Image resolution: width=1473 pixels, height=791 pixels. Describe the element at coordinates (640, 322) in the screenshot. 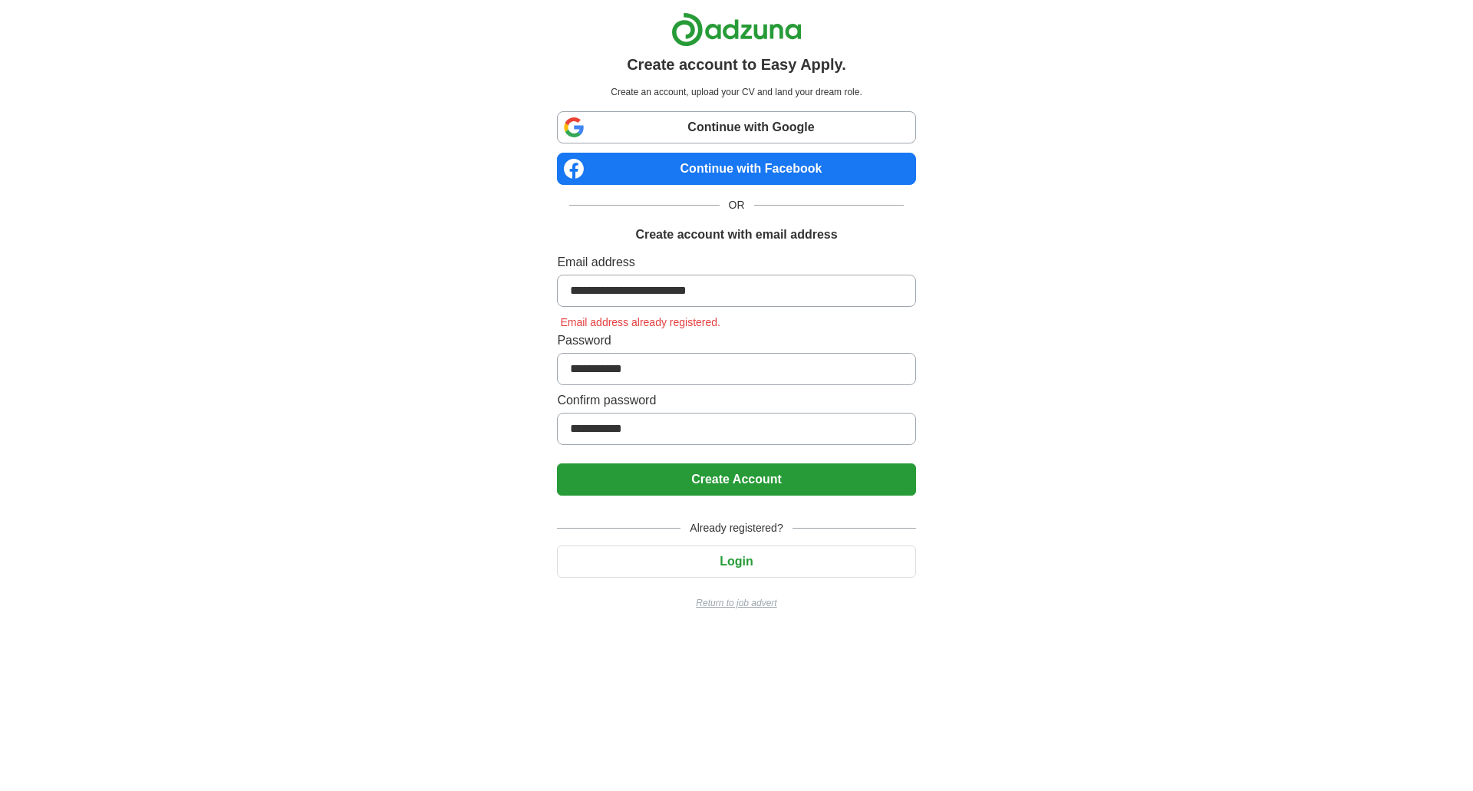

I see `span: Email address already registered.` at that location.